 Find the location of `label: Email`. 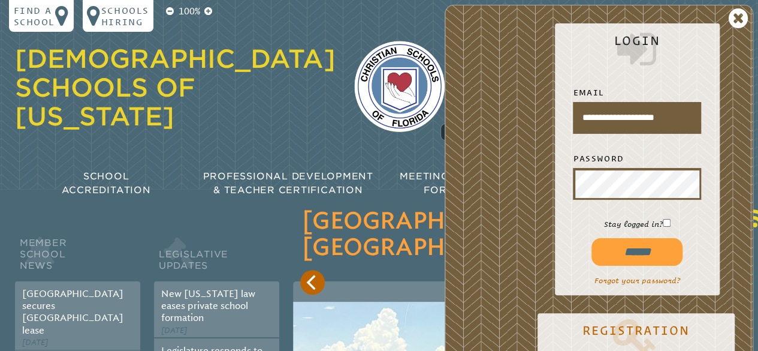

label: Email is located at coordinates (637, 92).